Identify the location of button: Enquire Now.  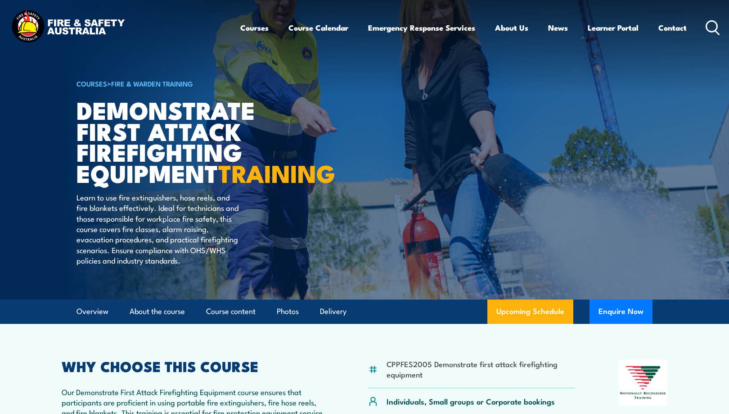
(621, 311).